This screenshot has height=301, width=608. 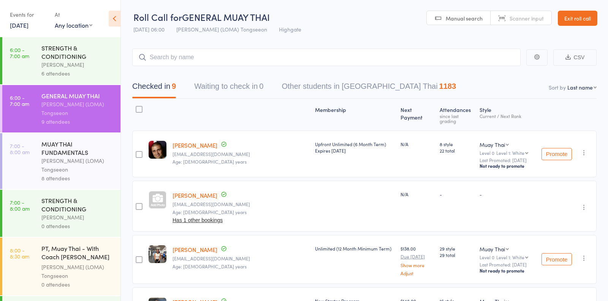 I want to click on div: 6 attendees, so click(x=78, y=73).